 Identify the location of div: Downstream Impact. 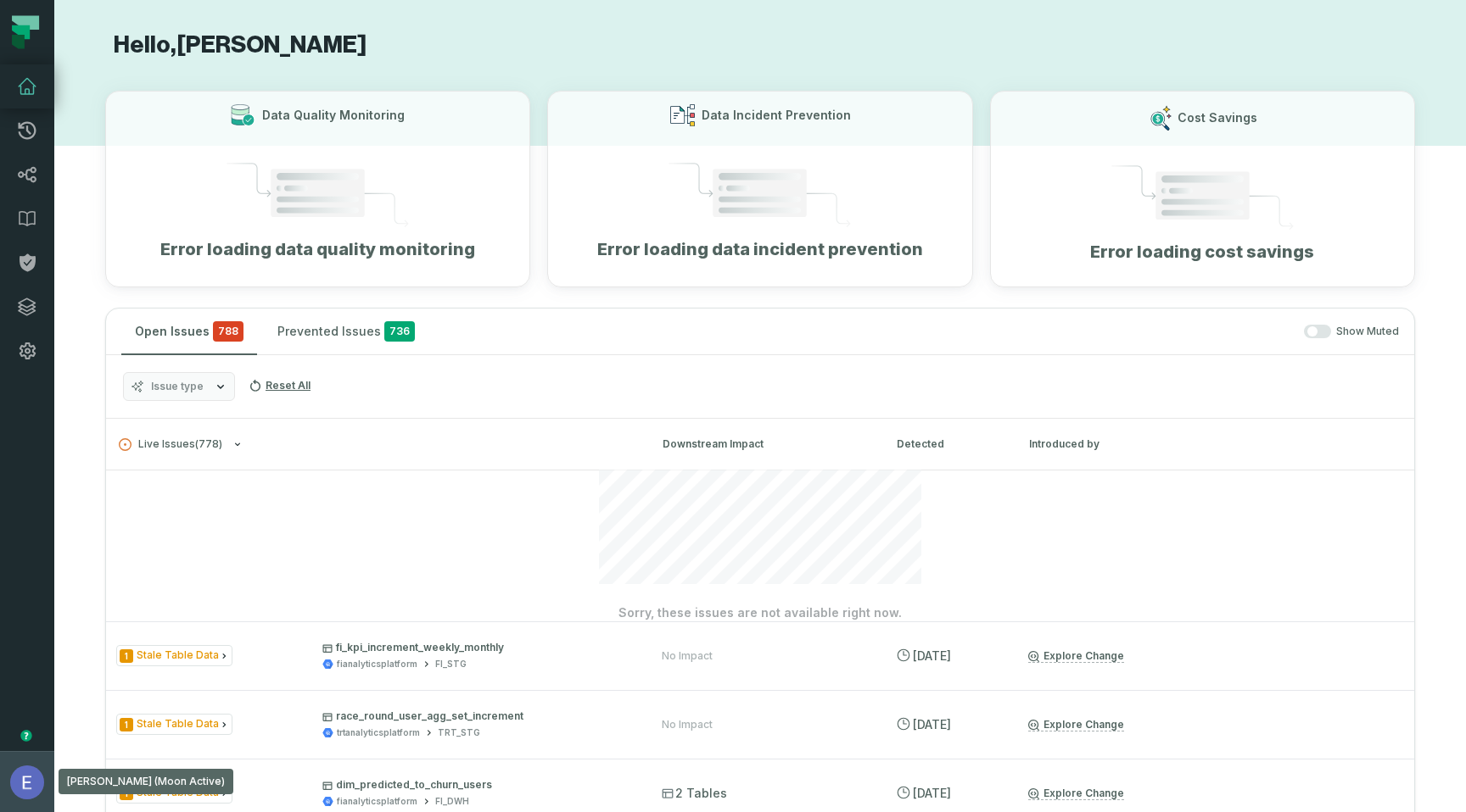
(765, 445).